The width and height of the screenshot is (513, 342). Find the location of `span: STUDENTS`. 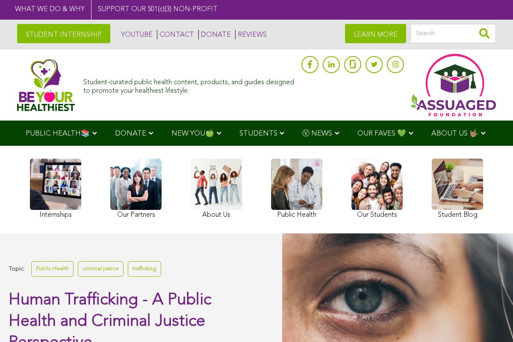

span: STUDENTS is located at coordinates (258, 134).